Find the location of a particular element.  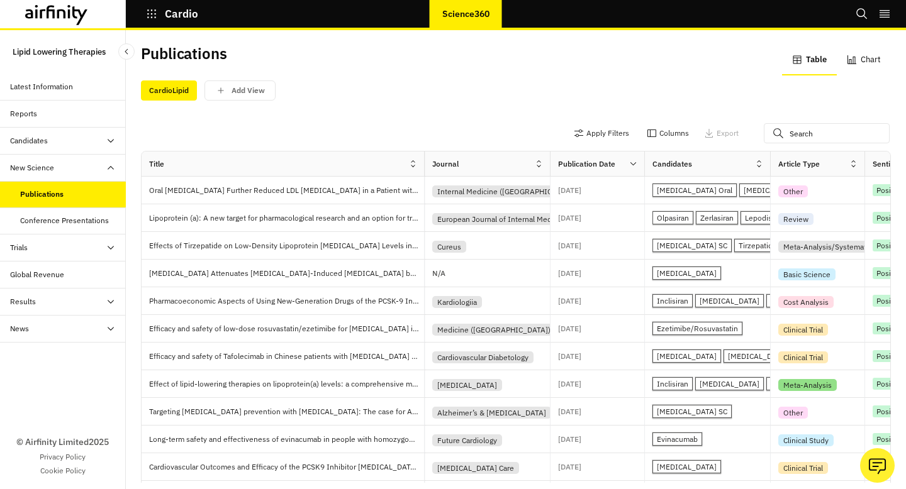

div: Future Cardiology is located at coordinates (467, 440).